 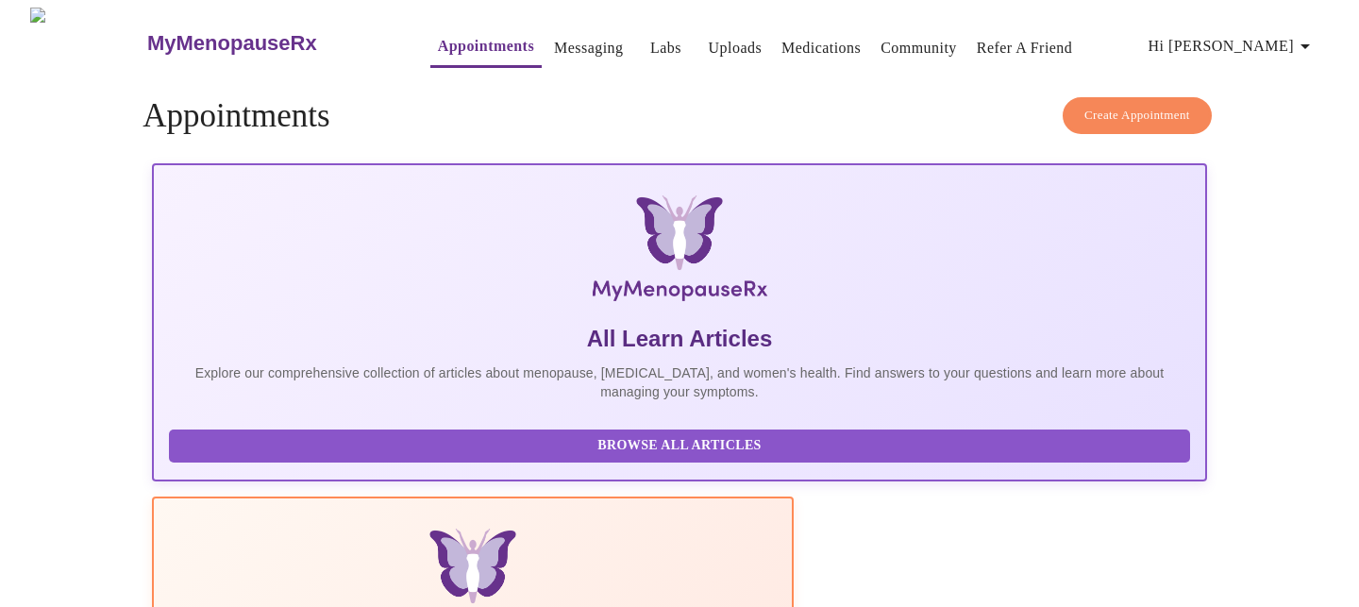 What do you see at coordinates (1137, 115) in the screenshot?
I see `button: Create Appointment` at bounding box center [1137, 115].